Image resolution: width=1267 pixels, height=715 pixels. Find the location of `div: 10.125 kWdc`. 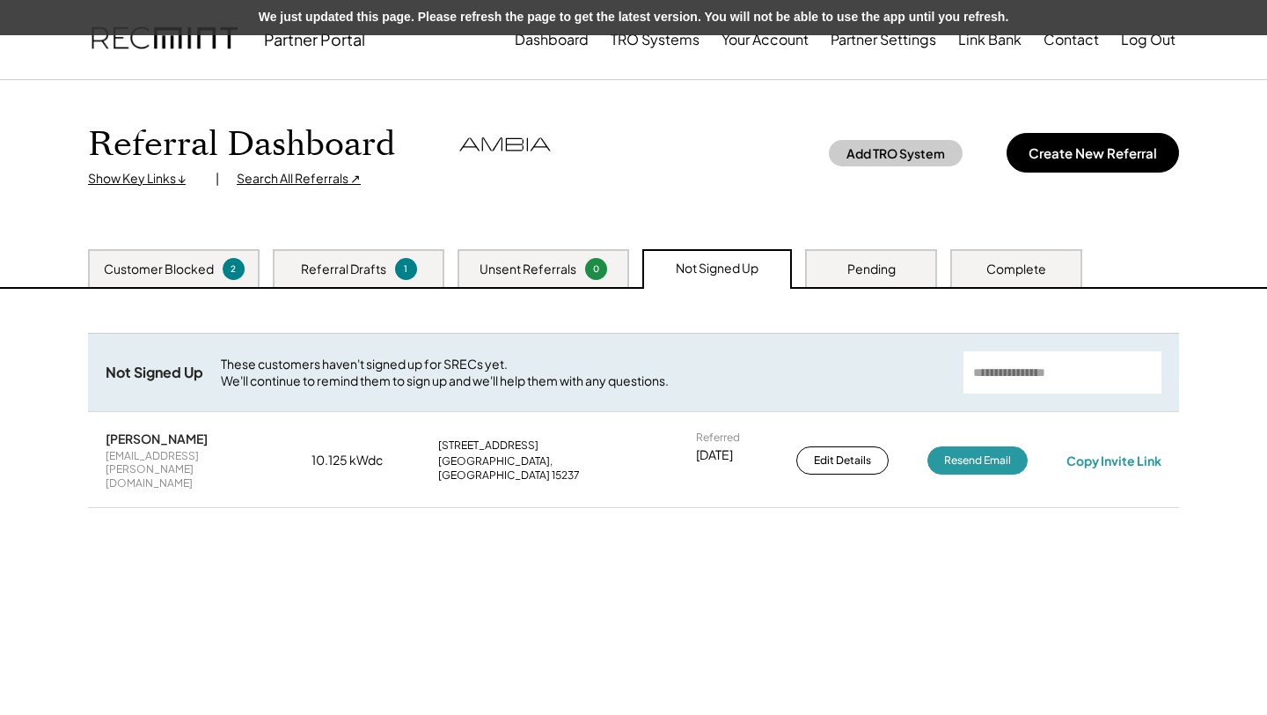

div: 10.125 kWdc is located at coordinates (356, 460).